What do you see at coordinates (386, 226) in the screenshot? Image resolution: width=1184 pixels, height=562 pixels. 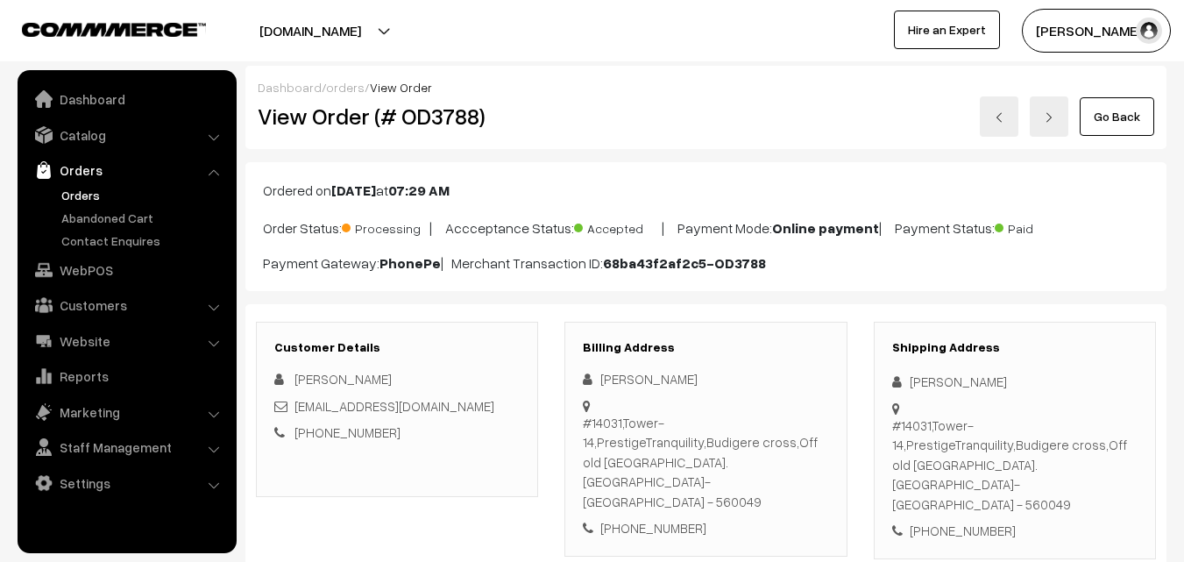 I see `span: Processing` at bounding box center [386, 226].